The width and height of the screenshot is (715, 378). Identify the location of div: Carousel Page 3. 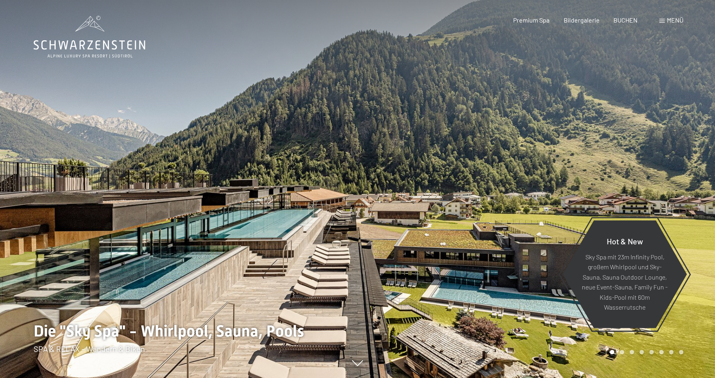
(632, 352).